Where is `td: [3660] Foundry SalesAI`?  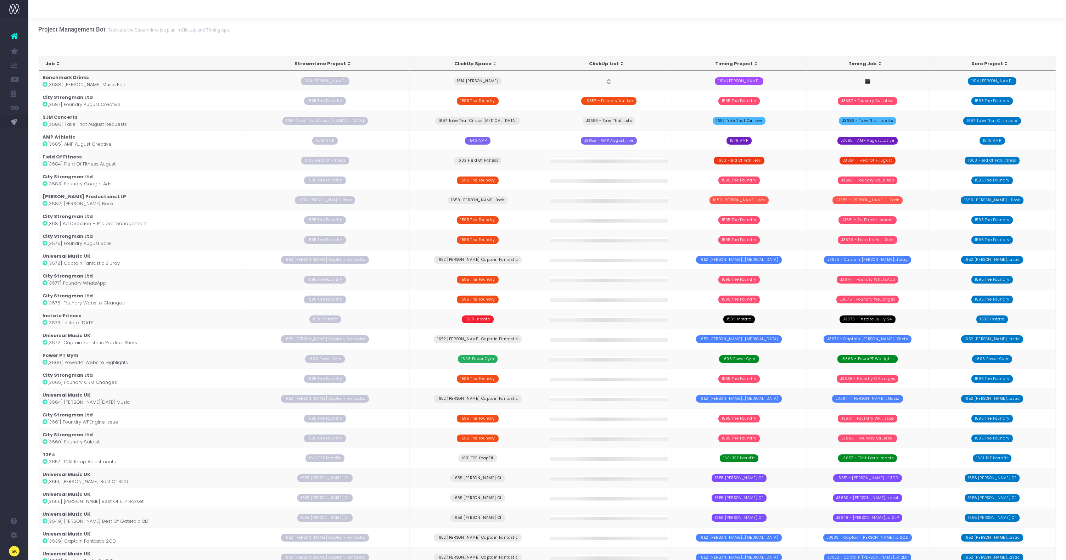
td: [3660] Foundry SalesAI is located at coordinates (140, 438).